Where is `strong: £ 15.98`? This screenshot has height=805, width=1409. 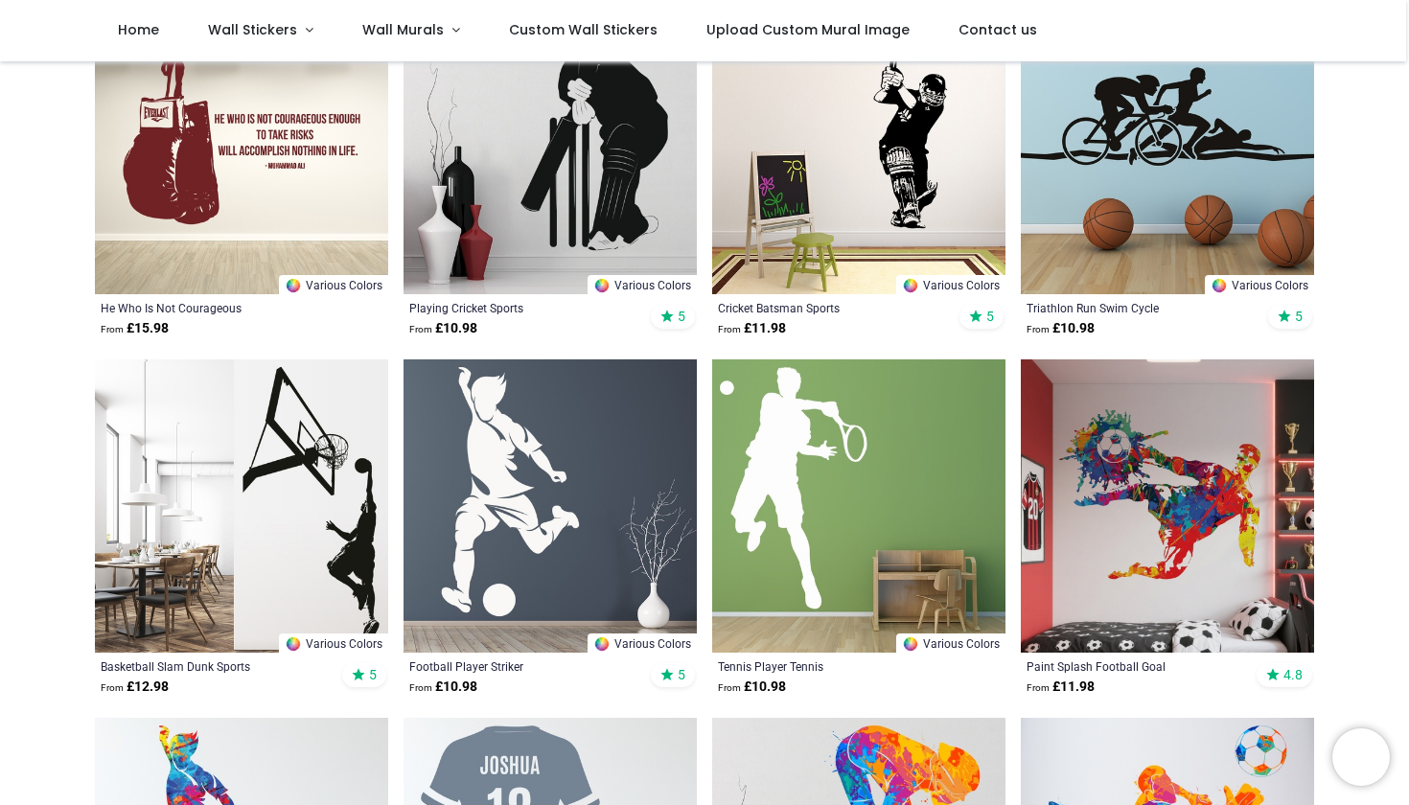 strong: £ 15.98 is located at coordinates (134, 329).